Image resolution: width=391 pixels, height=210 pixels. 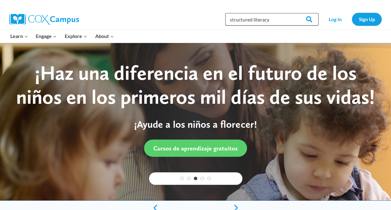 What do you see at coordinates (209, 178) in the screenshot?
I see `a: 5` at bounding box center [209, 178].